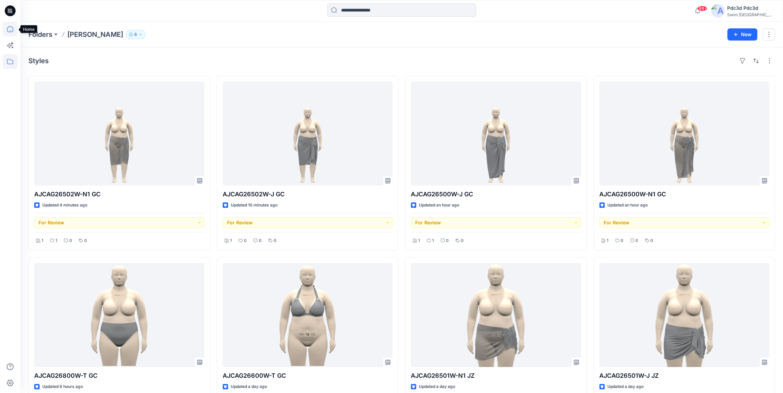 This screenshot has width=783, height=393. What do you see at coordinates (307, 376) in the screenshot?
I see `p: AJCAG26600W-T GC` at bounding box center [307, 376].